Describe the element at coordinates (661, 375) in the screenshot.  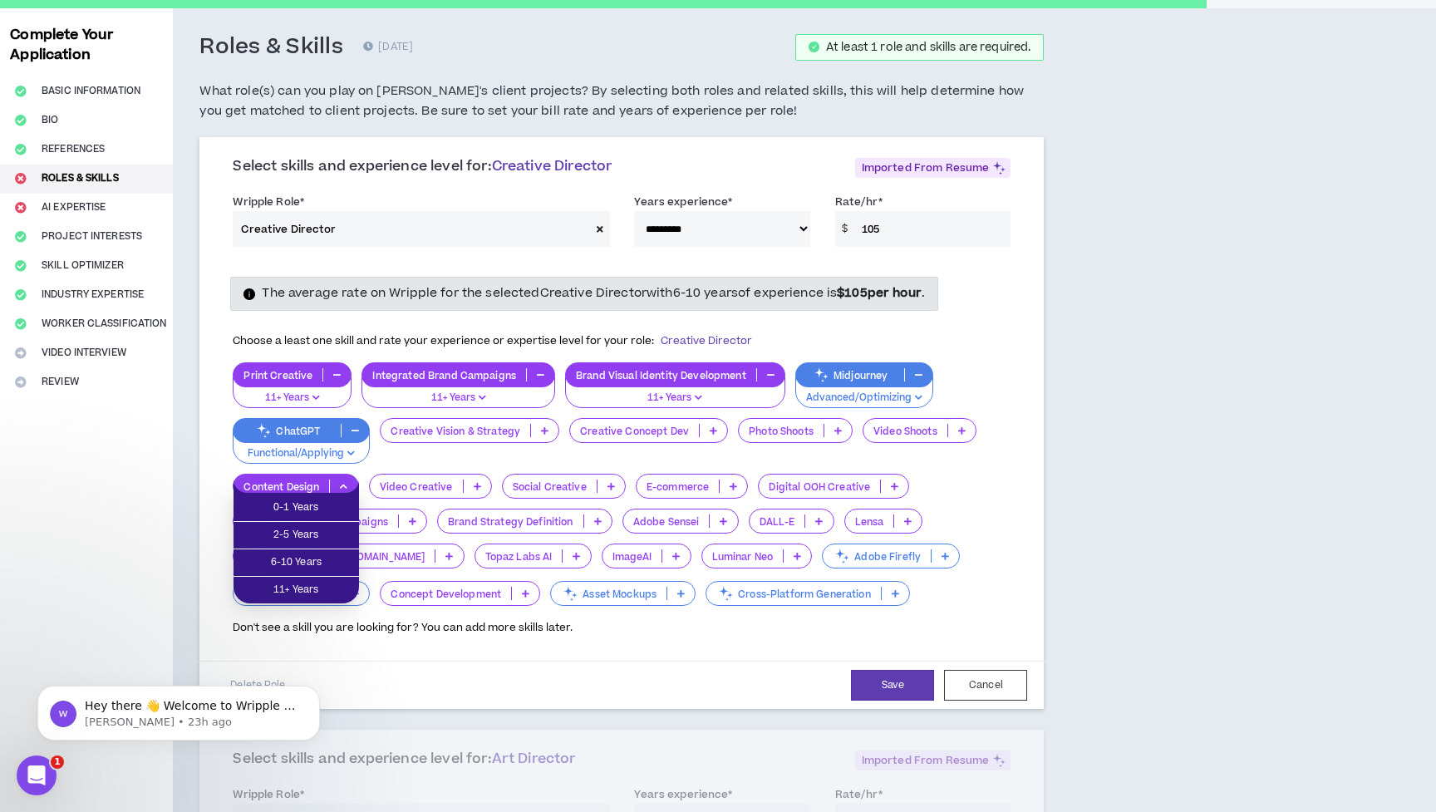
I see `p: Brand Visual Identity Development` at that location.